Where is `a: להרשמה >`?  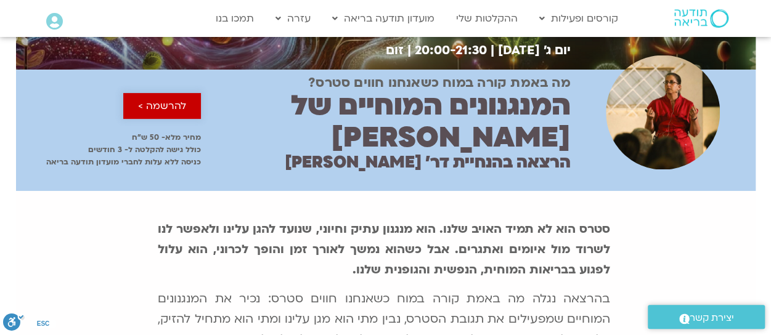 a: להרשמה > is located at coordinates (162, 106).